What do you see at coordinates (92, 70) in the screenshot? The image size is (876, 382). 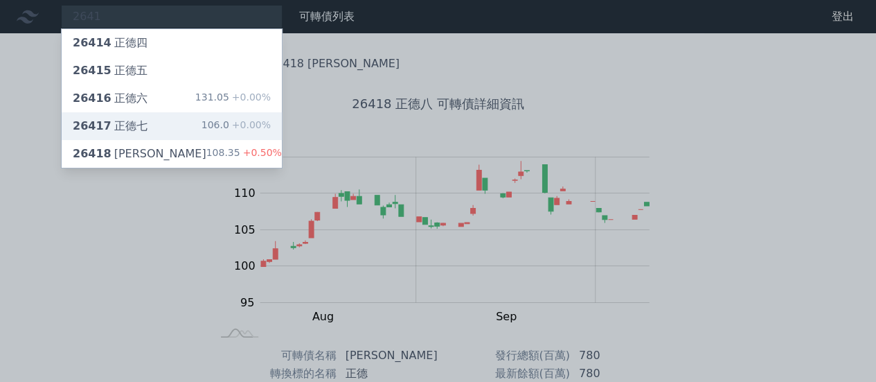 I see `span: 26415` at bounding box center [92, 70].